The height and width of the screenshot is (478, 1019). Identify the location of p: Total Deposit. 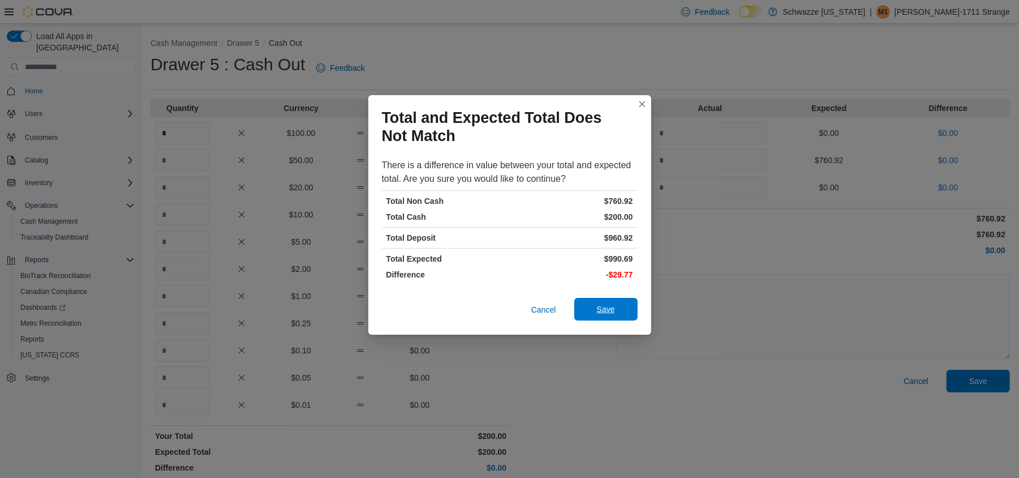
(447, 238).